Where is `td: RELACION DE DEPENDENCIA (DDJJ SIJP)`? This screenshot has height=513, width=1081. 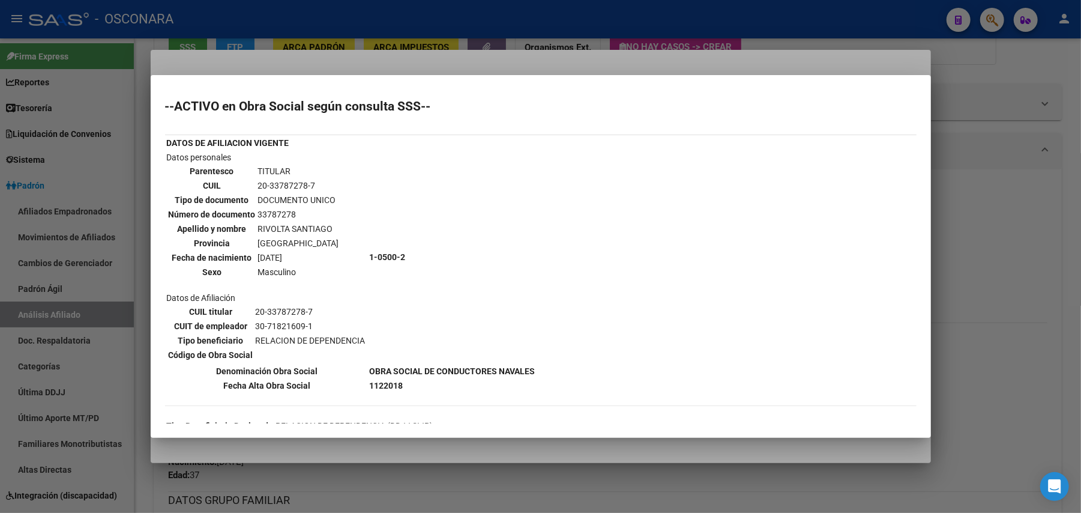 td: RELACION DE DEPENDENCIA (DDJJ SIJP) is located at coordinates (373, 426).